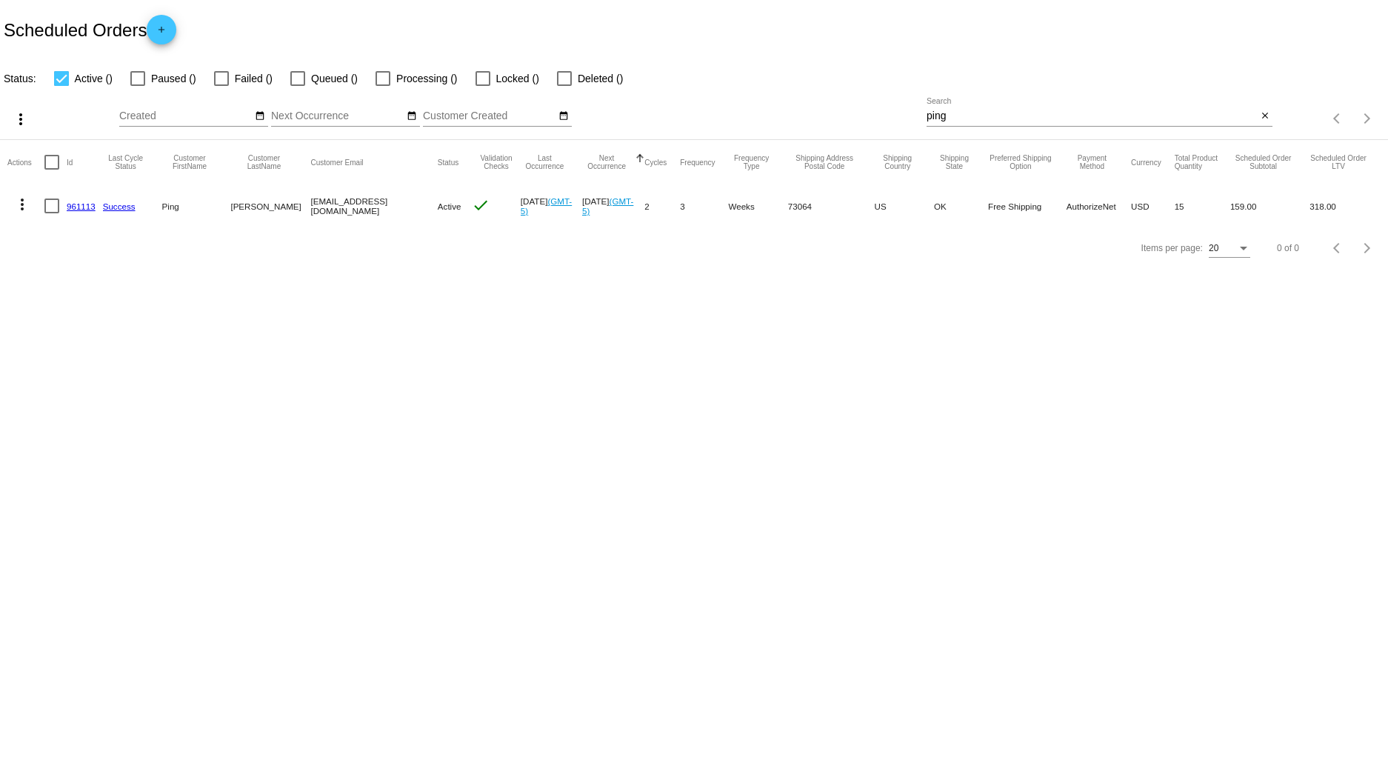 The image size is (1388, 760). What do you see at coordinates (1264, 116) in the screenshot?
I see `button: Clear` at bounding box center [1264, 116].